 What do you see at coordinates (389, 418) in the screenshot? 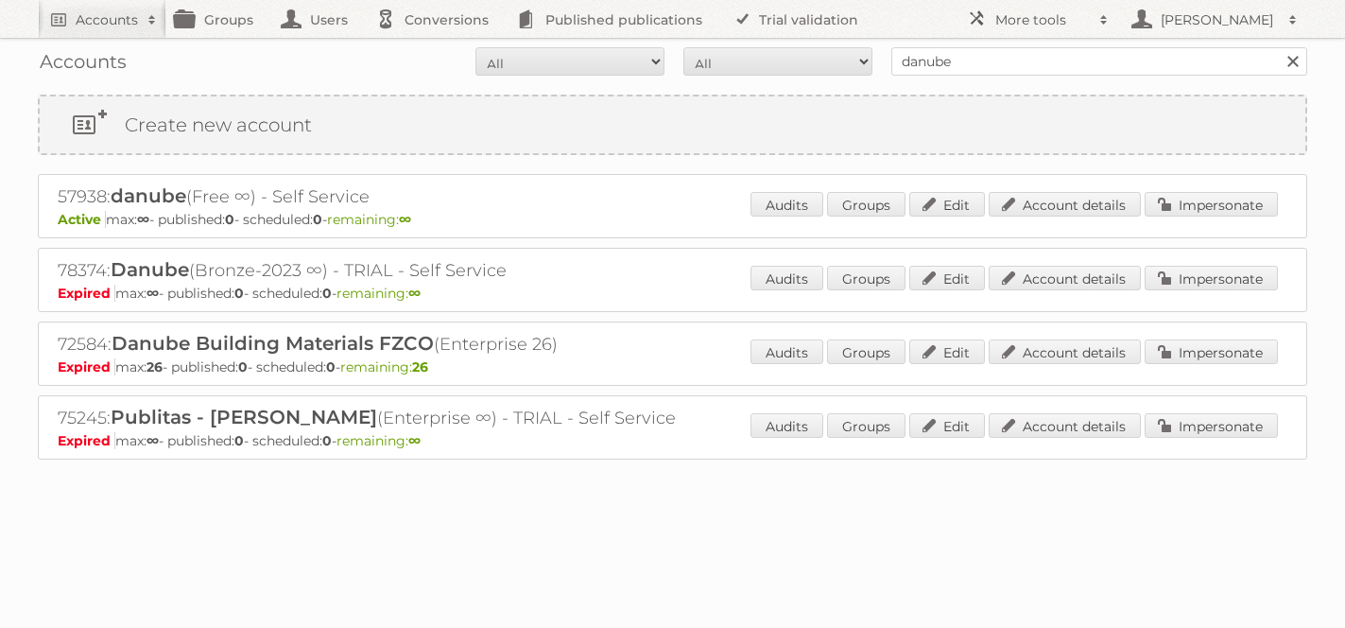
I see `h2: 75245: (Enterprise ∞) - TRIAL - Self Service` at bounding box center [389, 418].